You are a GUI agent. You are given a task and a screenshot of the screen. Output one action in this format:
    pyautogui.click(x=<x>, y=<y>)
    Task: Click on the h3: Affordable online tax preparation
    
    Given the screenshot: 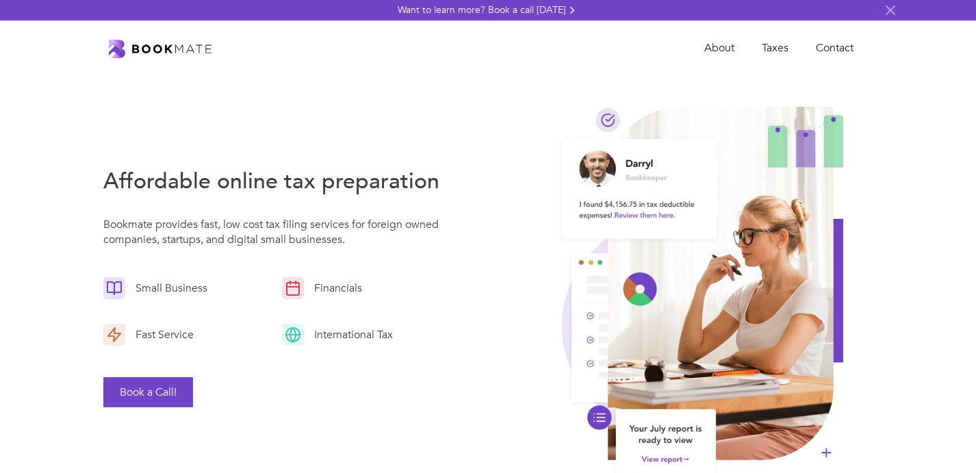 What is the action you would take?
    pyautogui.click(x=277, y=181)
    